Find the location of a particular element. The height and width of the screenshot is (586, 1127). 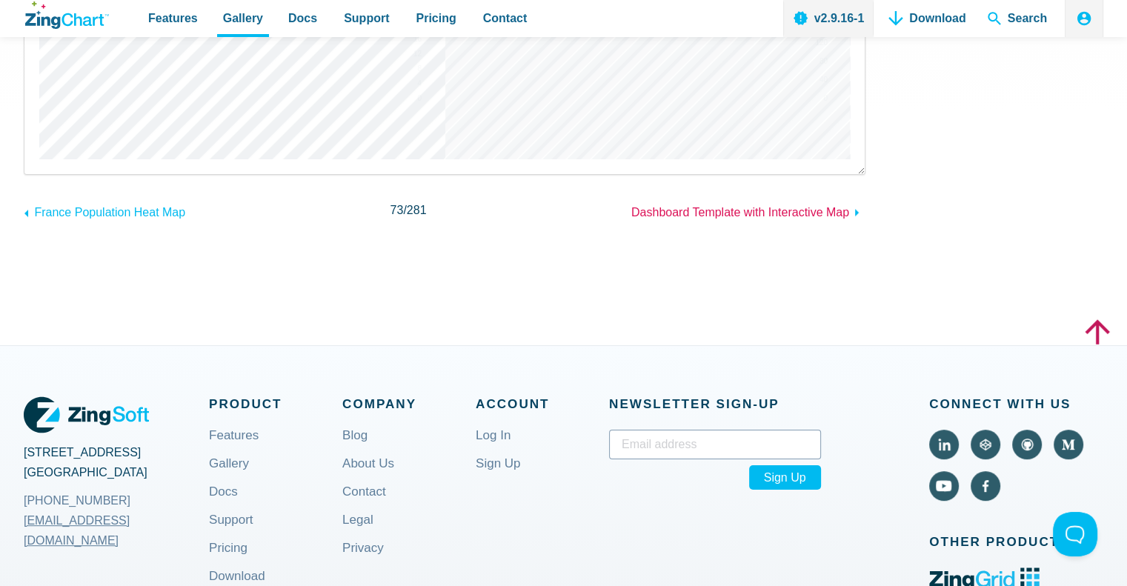

a: Visit ZingChart on LinkedIn (external). is located at coordinates (944, 444).